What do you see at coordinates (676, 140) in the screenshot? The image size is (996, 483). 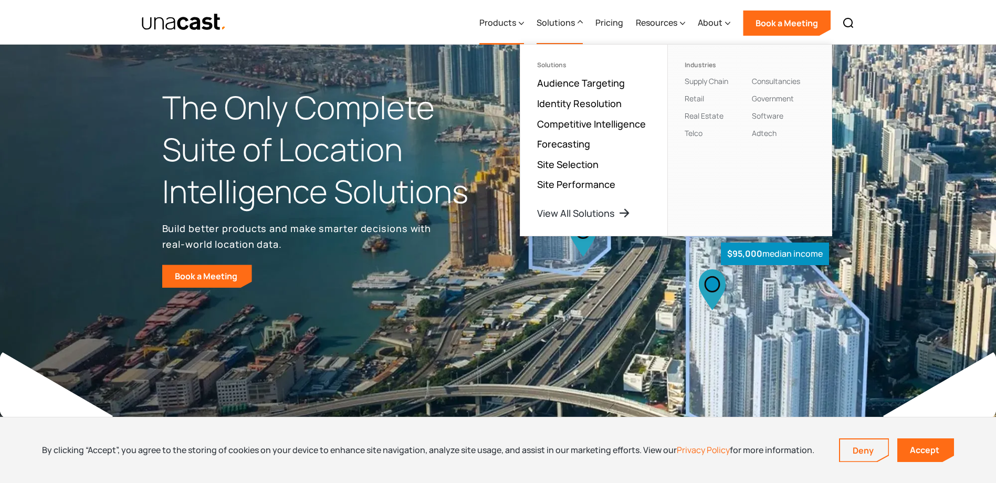 I see `nav: Solutions` at bounding box center [676, 140].